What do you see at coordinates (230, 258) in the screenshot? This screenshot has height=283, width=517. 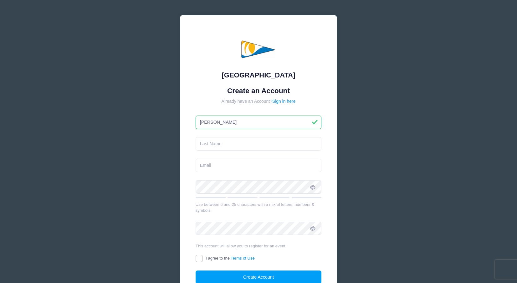 I see `span: I agree to the` at bounding box center [230, 258].